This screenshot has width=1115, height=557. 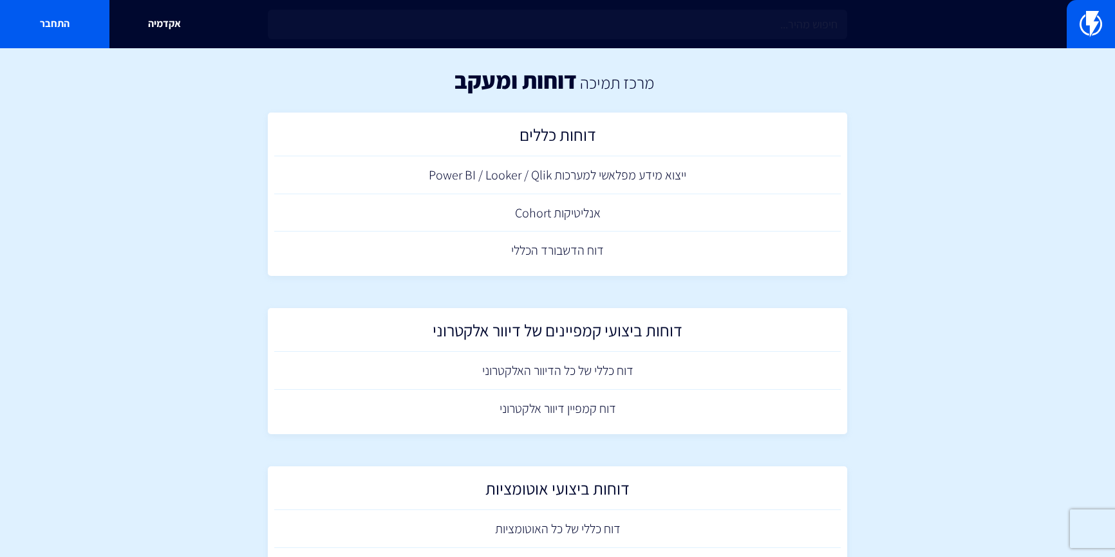 What do you see at coordinates (557, 371) in the screenshot?
I see `a: דוח כללי של כל הדיוור האלקטרוני` at bounding box center [557, 371].